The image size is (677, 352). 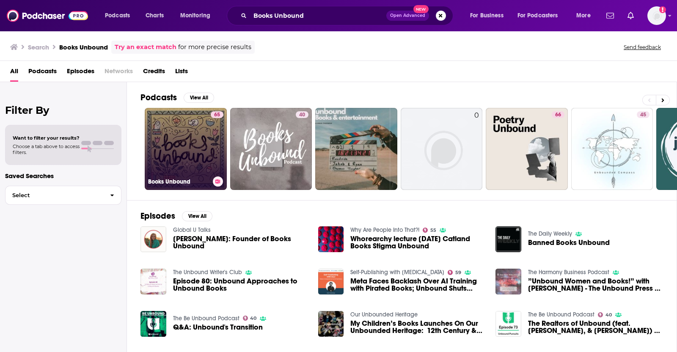 I want to click on a: 55, so click(x=430, y=230).